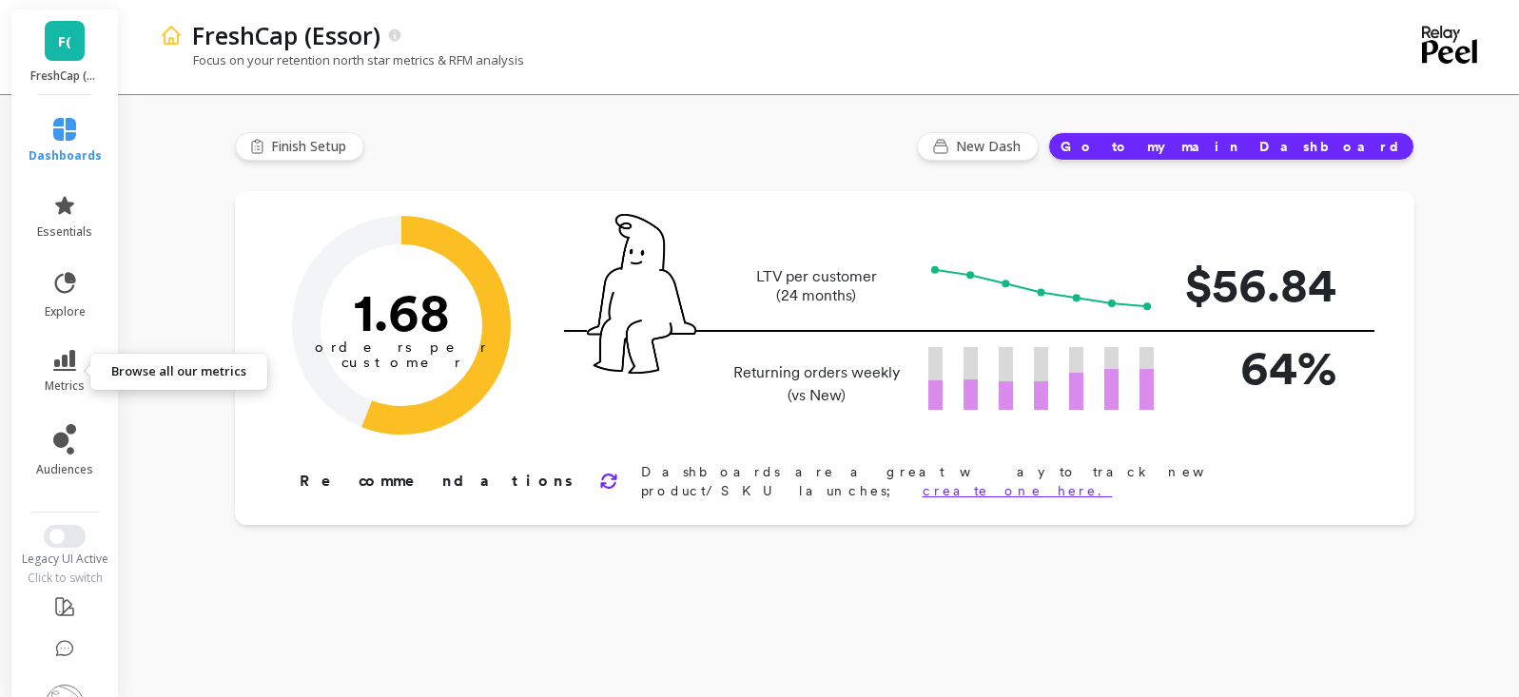  What do you see at coordinates (437, 481) in the screenshot?
I see `p: Recommendations` at bounding box center [437, 481].